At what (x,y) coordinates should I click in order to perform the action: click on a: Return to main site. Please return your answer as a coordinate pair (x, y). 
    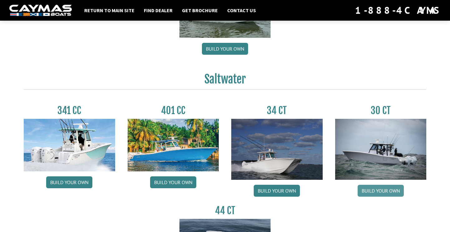
    Looking at the image, I should click on (109, 10).